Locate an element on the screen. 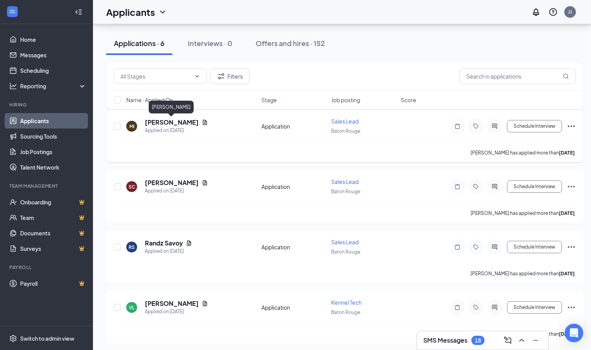 The width and height of the screenshot is (591, 350). span: Score is located at coordinates (408, 100).